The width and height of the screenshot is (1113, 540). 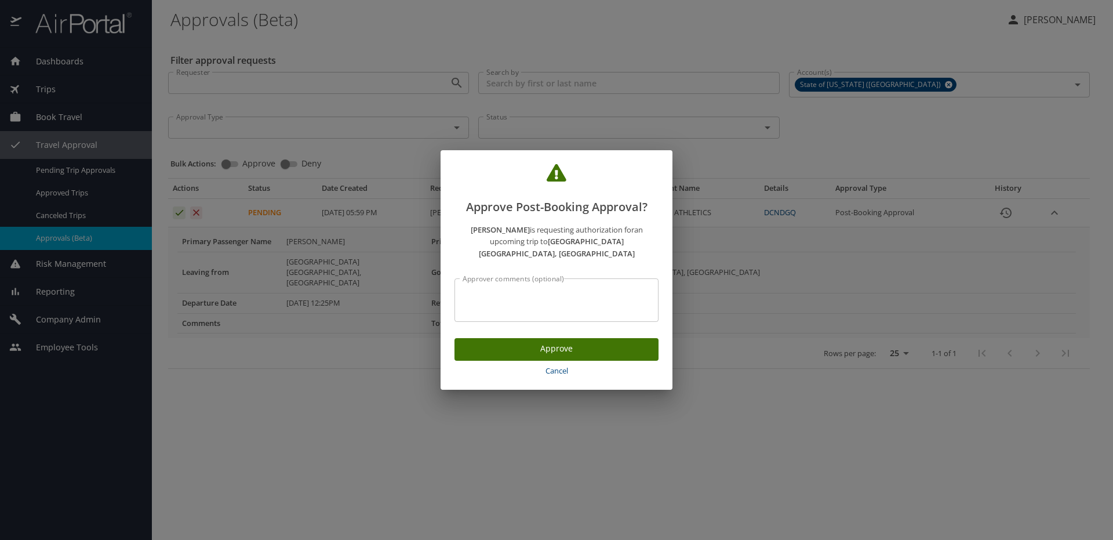 I want to click on button: Approve, so click(x=557, y=349).